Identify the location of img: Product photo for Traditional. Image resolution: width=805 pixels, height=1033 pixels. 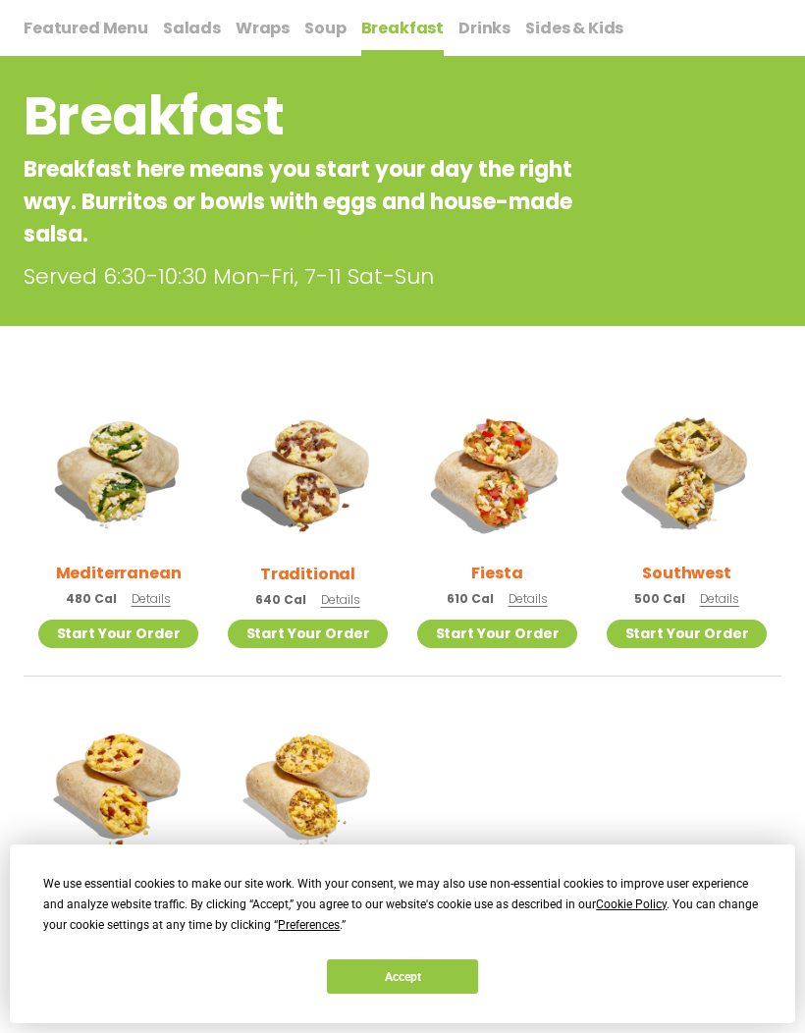
(307, 472).